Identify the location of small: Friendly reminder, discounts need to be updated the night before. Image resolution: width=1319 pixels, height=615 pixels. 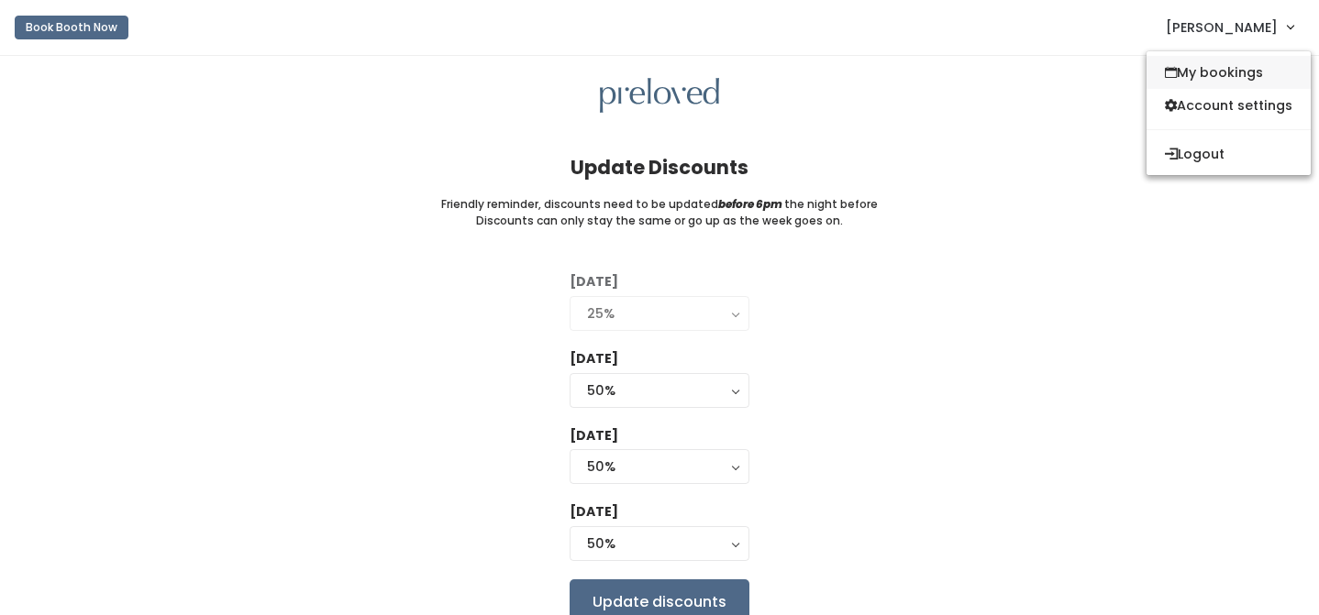
(659, 205).